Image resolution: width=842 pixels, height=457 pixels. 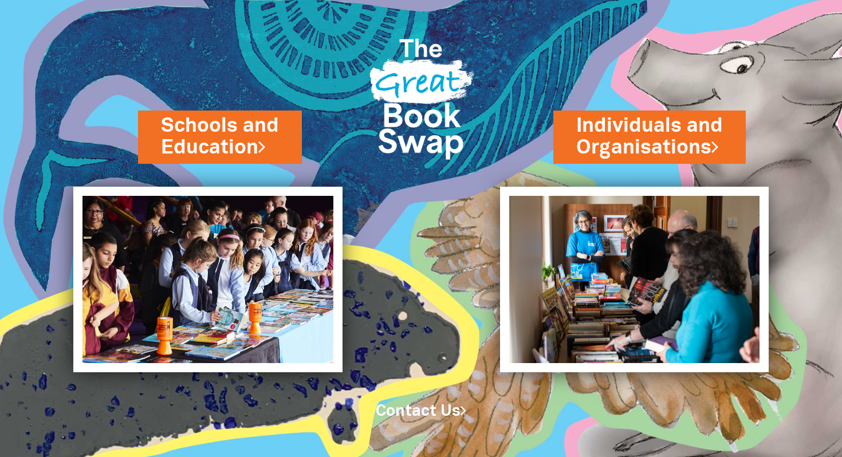 I want to click on a: Schools andEducation, so click(x=220, y=137).